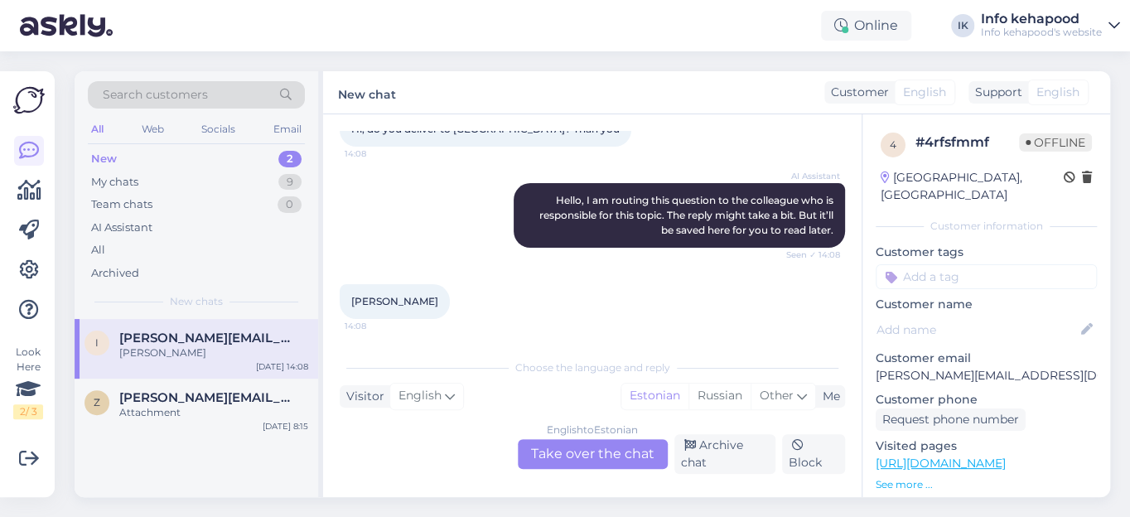 This screenshot has height=517, width=1130. Describe the element at coordinates (962, 26) in the screenshot. I see `div: IK` at that location.